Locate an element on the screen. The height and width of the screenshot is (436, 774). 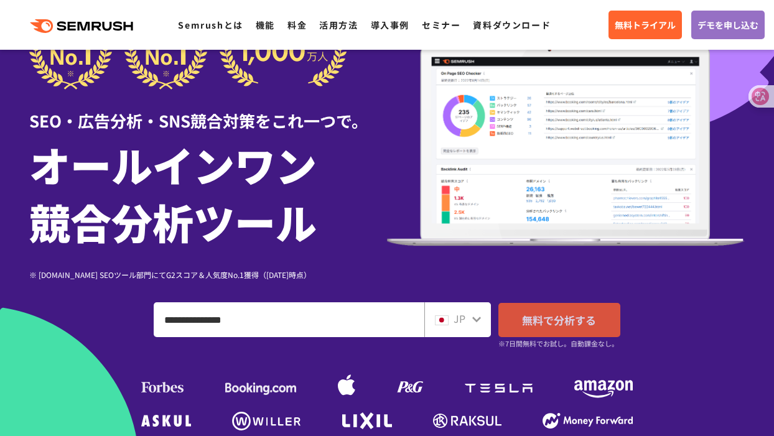
a: Semrushとは is located at coordinates (210, 25).